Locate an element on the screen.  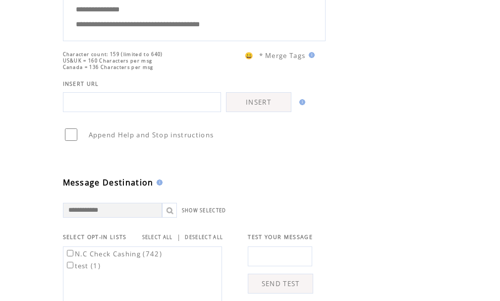
span: Append Help and Stop instructions is located at coordinates (151, 135).